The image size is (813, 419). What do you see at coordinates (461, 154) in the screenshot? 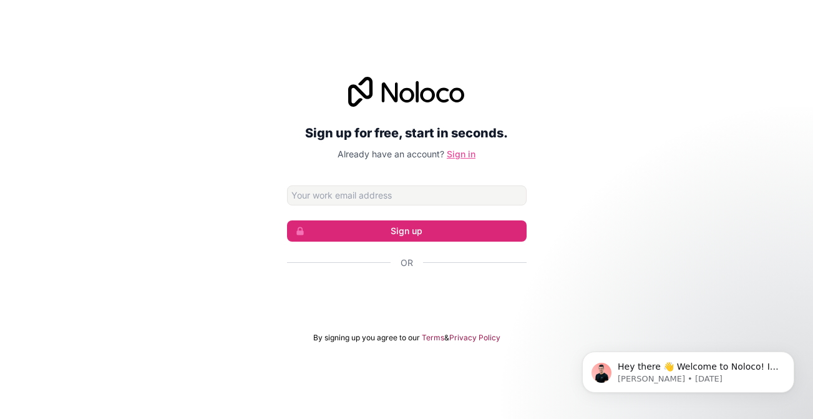
I see `a: Sign in` at bounding box center [461, 154].